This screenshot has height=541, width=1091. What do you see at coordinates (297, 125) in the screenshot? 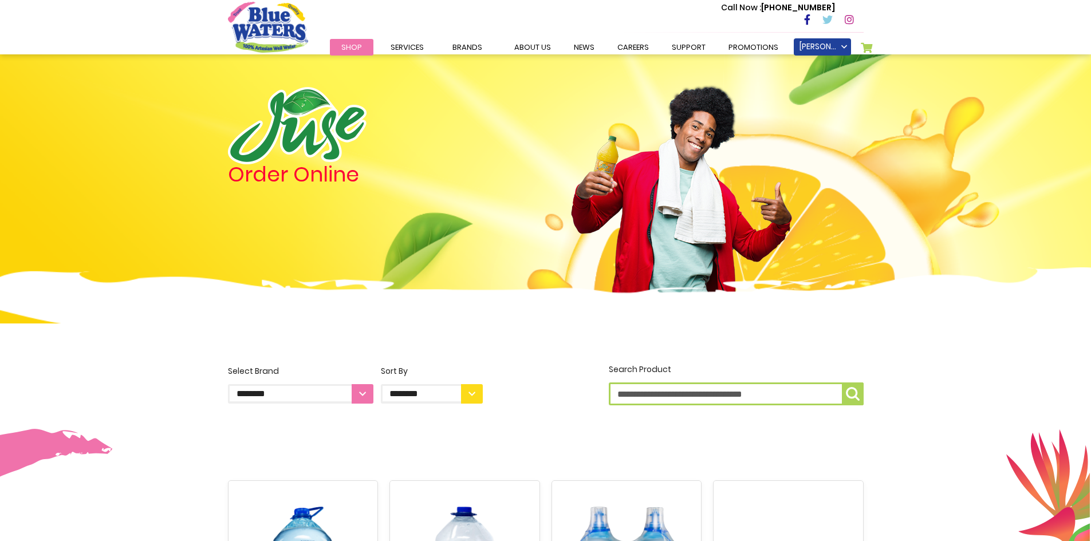
I see `img: logo` at bounding box center [297, 125].